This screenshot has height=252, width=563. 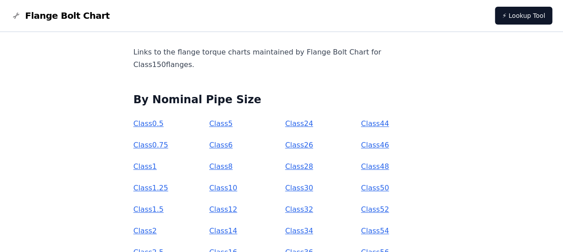 I want to click on img: Flange Bolt Chart Logo, so click(x=16, y=16).